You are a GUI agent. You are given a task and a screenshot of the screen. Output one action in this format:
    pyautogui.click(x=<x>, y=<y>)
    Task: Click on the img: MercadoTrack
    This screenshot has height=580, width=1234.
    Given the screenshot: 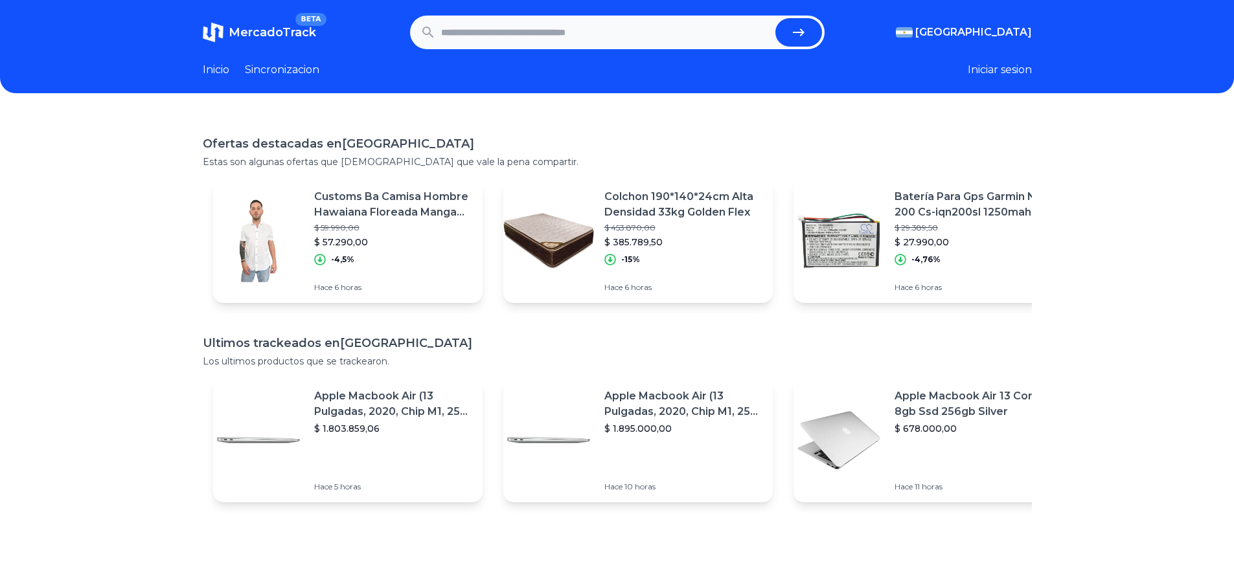 What is the action you would take?
    pyautogui.click(x=213, y=32)
    